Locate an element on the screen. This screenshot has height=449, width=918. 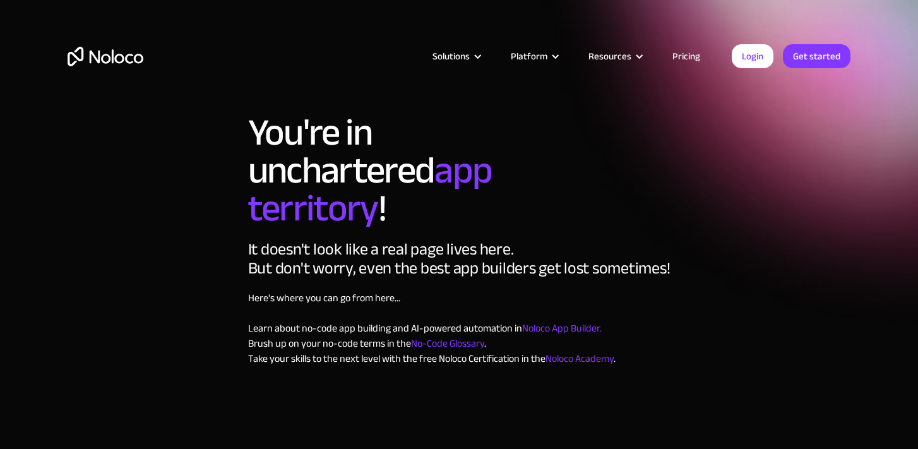
a: Get started is located at coordinates (817, 56).